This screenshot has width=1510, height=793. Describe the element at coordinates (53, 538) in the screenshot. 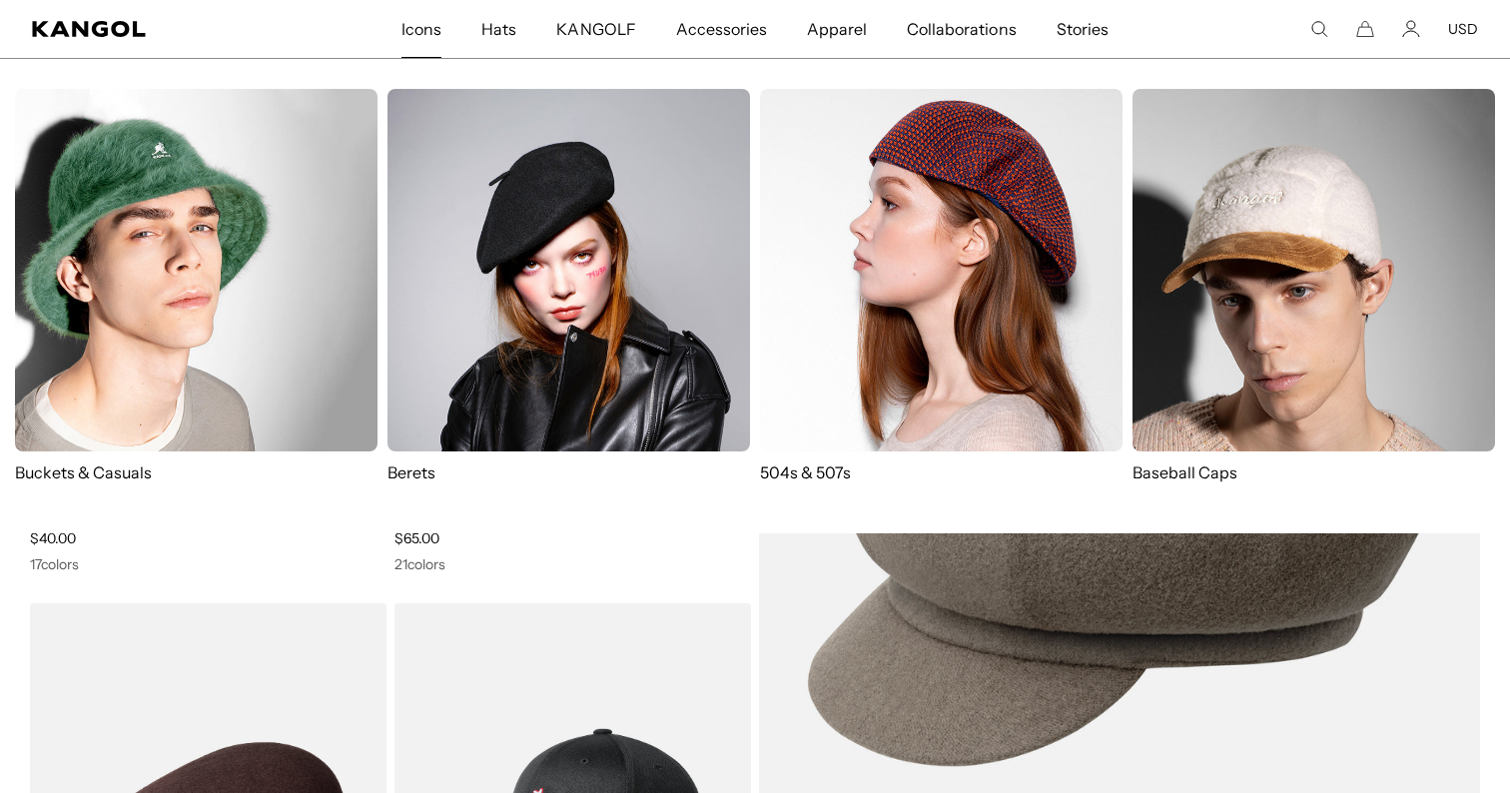

I see `span: $40.00` at that location.